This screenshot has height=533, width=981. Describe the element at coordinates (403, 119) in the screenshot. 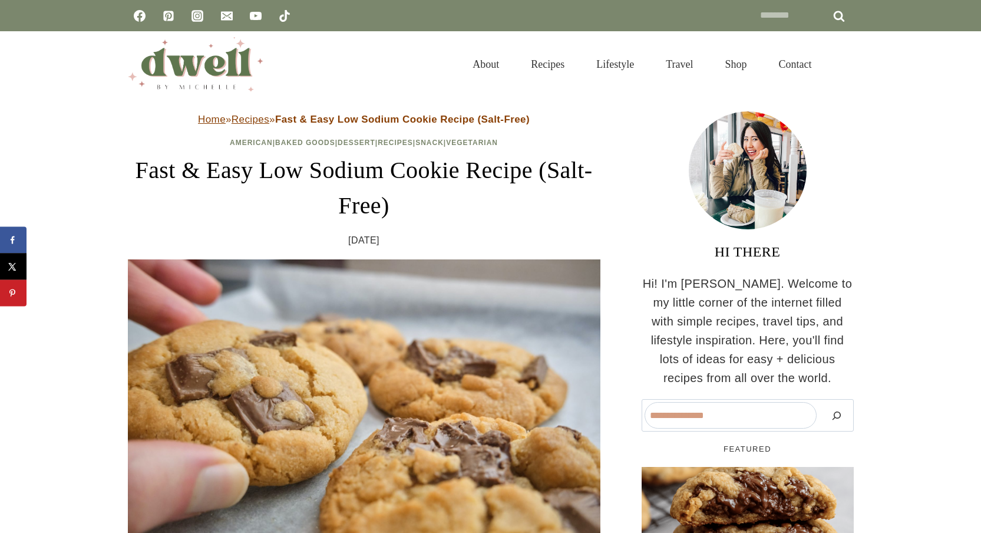

I see `strong: Fast & Easy Low Sodium Cookie Recipe (Salt-Free)` at that location.